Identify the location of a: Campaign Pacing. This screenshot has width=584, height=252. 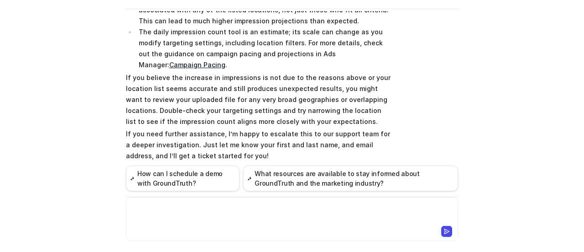
(197, 64).